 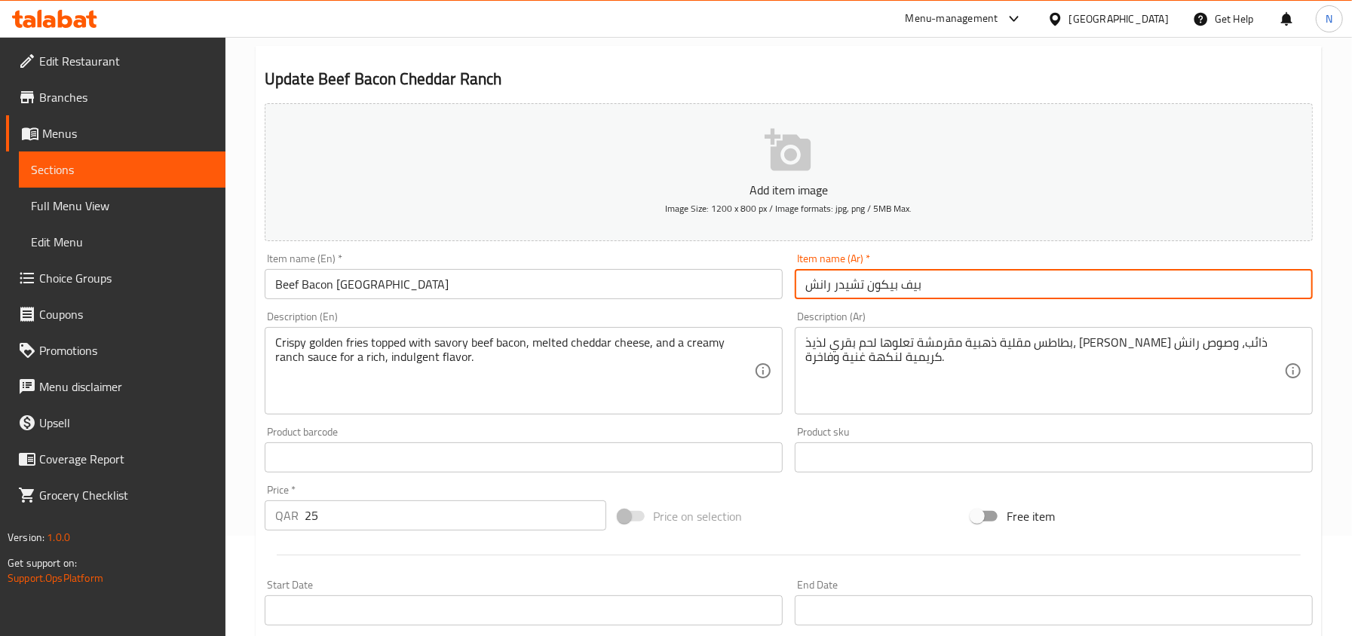 I want to click on span: Menu disclaimer, so click(x=126, y=387).